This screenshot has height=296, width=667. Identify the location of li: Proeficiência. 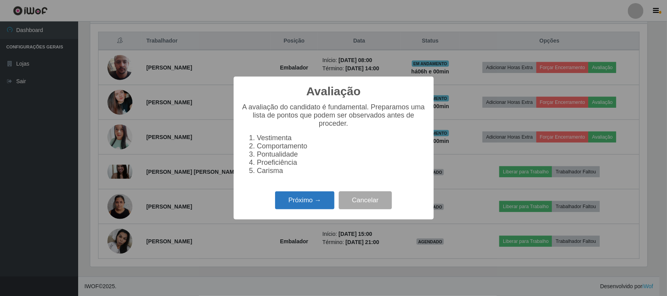
(342, 163).